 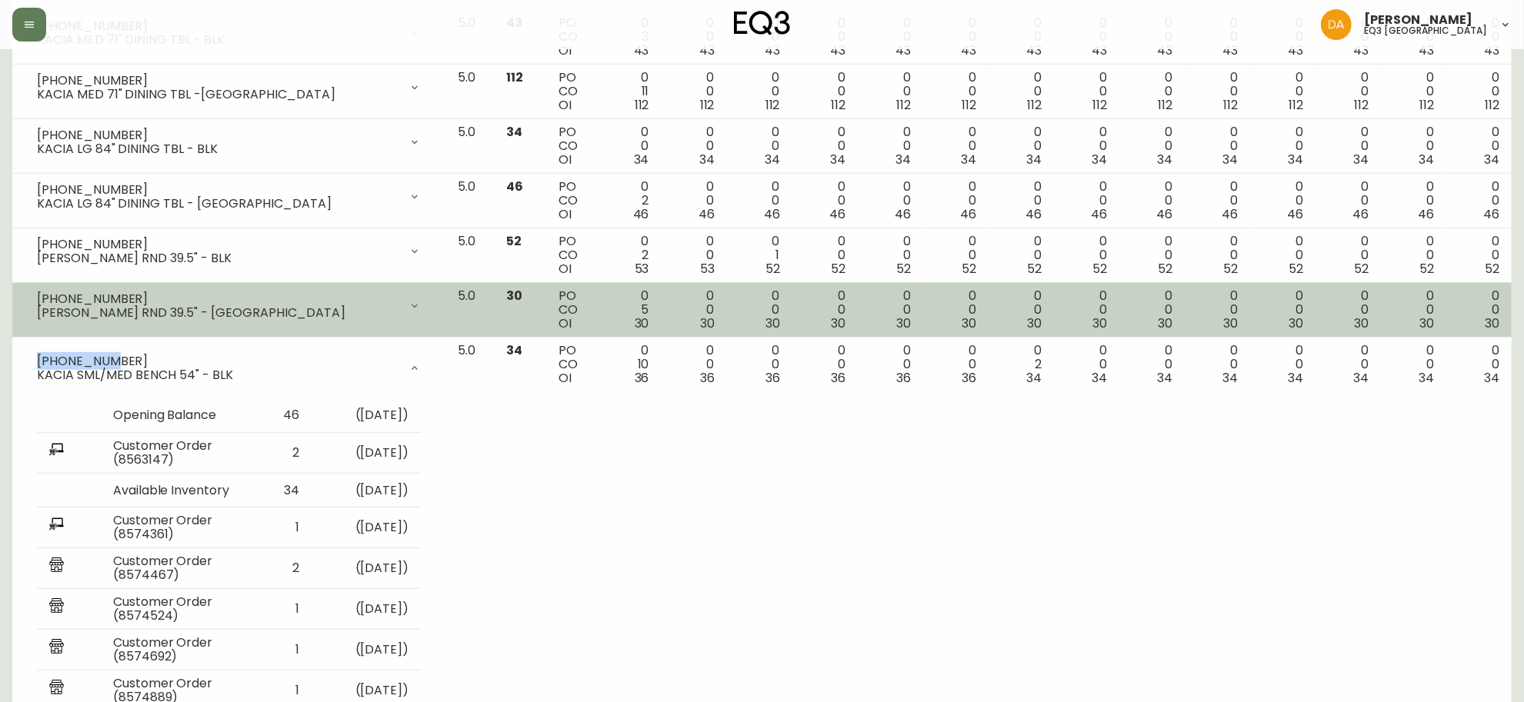 What do you see at coordinates (283, 416) in the screenshot?
I see `td: 46` at bounding box center [283, 416].